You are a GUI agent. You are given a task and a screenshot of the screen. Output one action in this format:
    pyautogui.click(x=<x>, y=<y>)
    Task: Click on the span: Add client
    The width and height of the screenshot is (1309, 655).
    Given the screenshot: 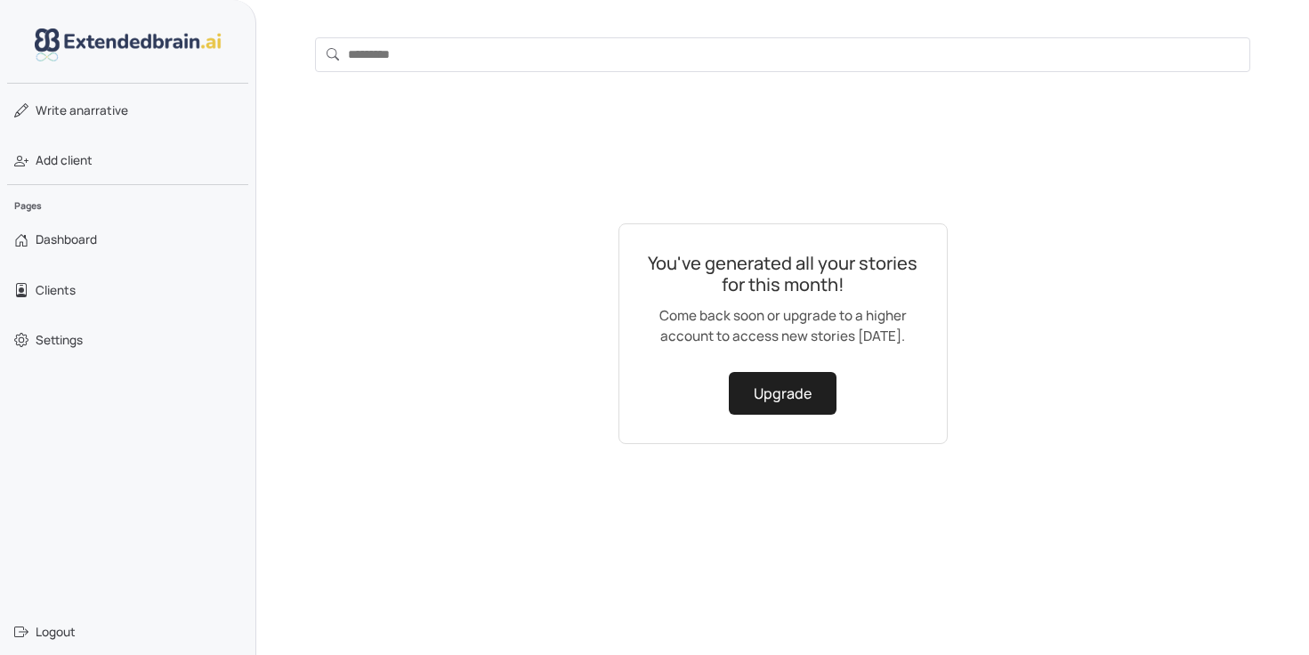 What is the action you would take?
    pyautogui.click(x=64, y=160)
    